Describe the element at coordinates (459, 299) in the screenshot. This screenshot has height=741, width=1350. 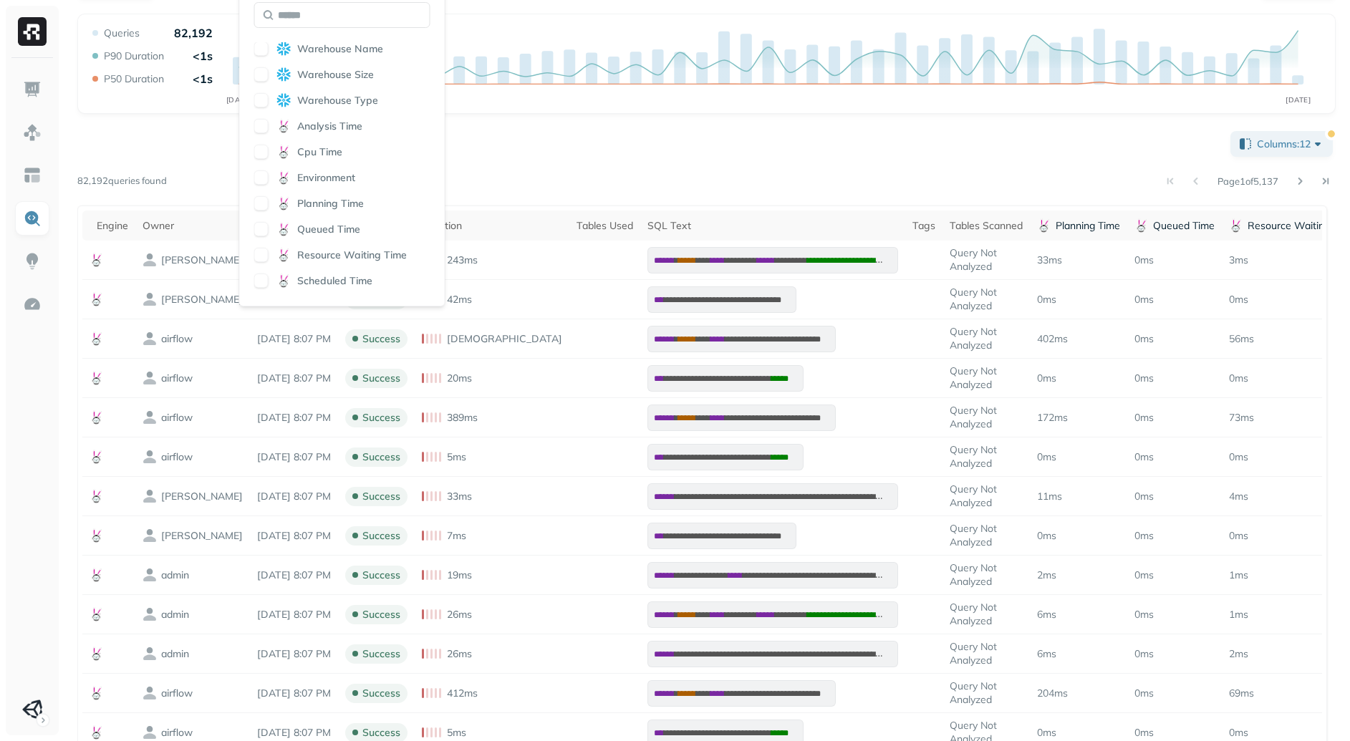
I see `p: 42ms` at that location.